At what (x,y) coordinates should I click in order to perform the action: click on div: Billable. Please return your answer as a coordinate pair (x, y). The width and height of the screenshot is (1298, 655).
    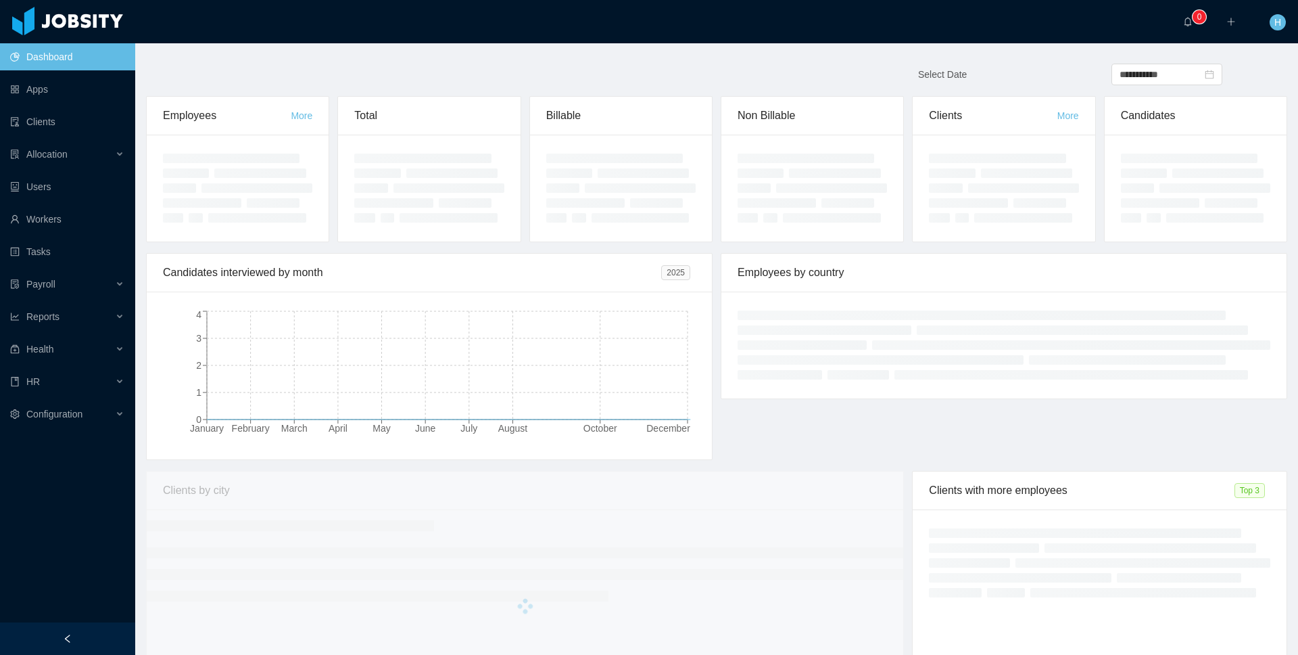
    Looking at the image, I should click on (621, 116).